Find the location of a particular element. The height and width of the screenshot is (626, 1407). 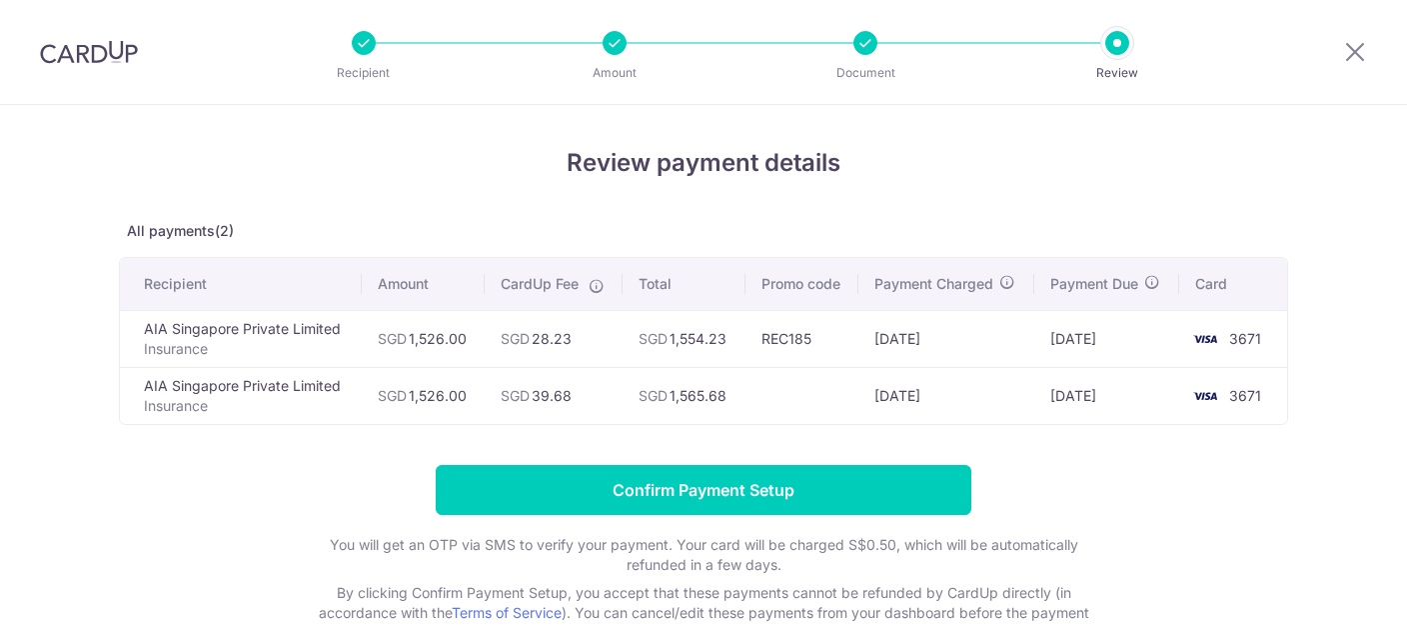

img: CardUp is located at coordinates (89, 52).